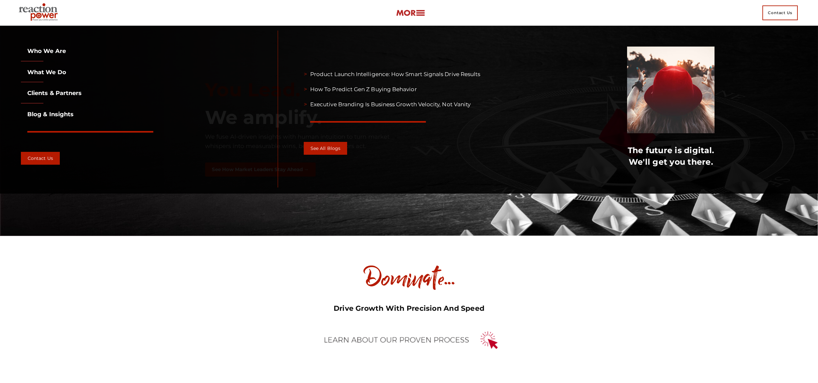 The width and height of the screenshot is (818, 383). I want to click on a: What we do, so click(43, 72).